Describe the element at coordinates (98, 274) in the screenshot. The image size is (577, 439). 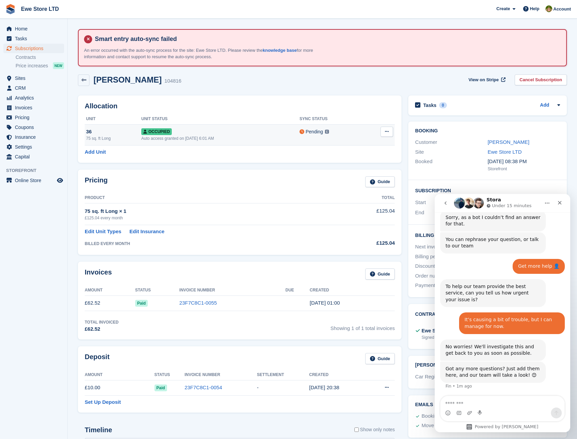
I see `h2: Invoices` at that location.